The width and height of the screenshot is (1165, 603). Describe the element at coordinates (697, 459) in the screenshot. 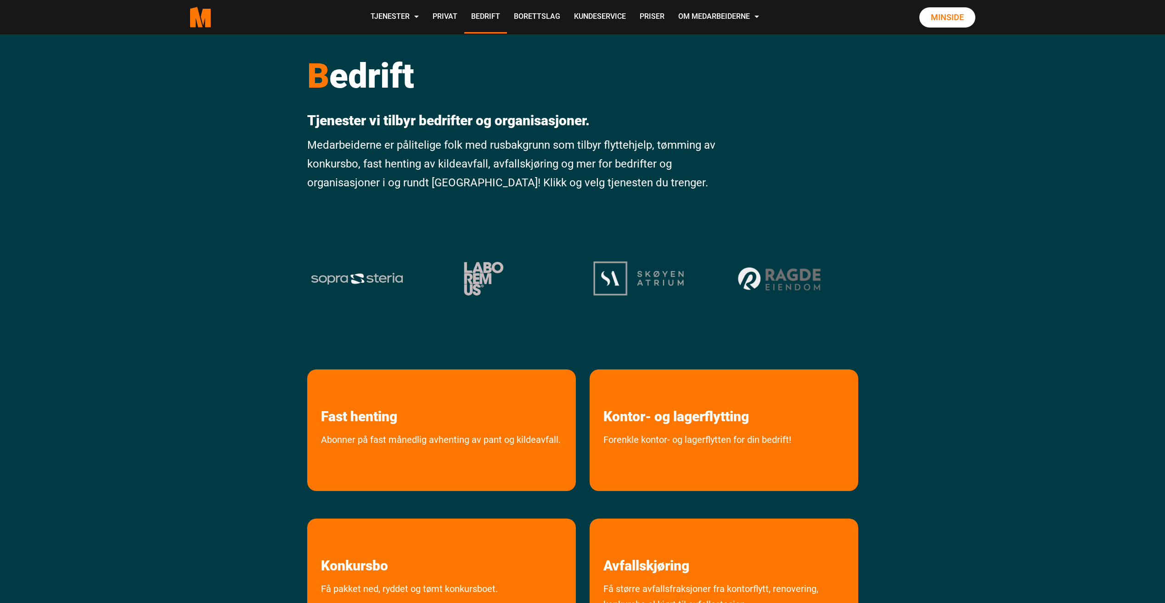

I see `a: Forenkle kontor- og lagerflytten for din bedrift!` at that location.